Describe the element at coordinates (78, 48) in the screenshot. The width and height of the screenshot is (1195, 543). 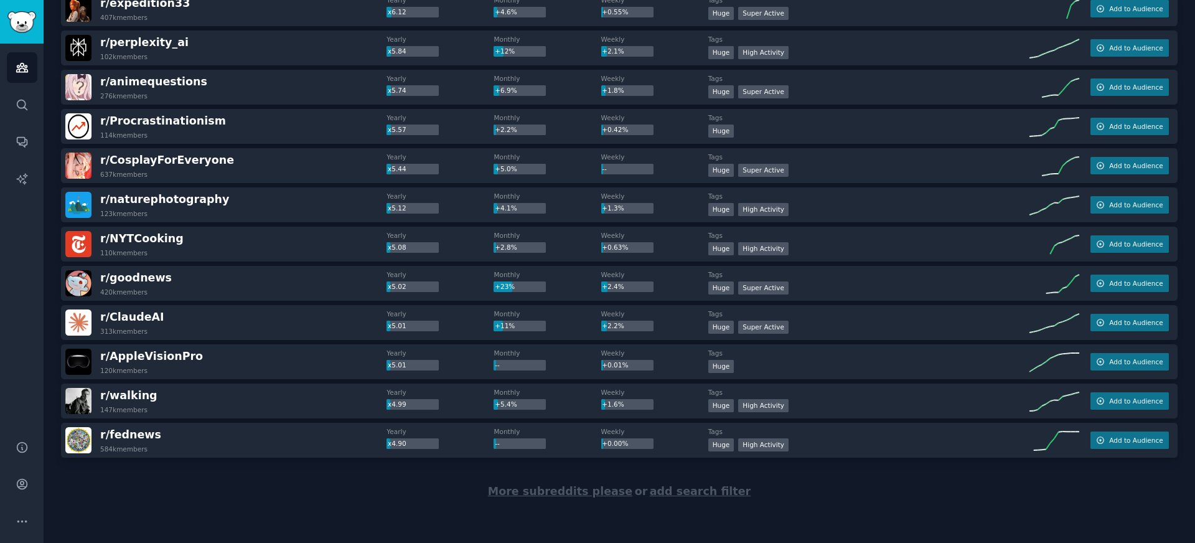
I see `img: perplexity_ai` at that location.